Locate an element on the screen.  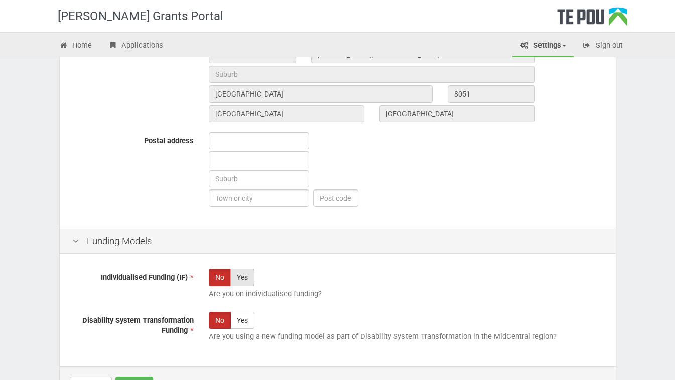
input: City is located at coordinates (321, 94).